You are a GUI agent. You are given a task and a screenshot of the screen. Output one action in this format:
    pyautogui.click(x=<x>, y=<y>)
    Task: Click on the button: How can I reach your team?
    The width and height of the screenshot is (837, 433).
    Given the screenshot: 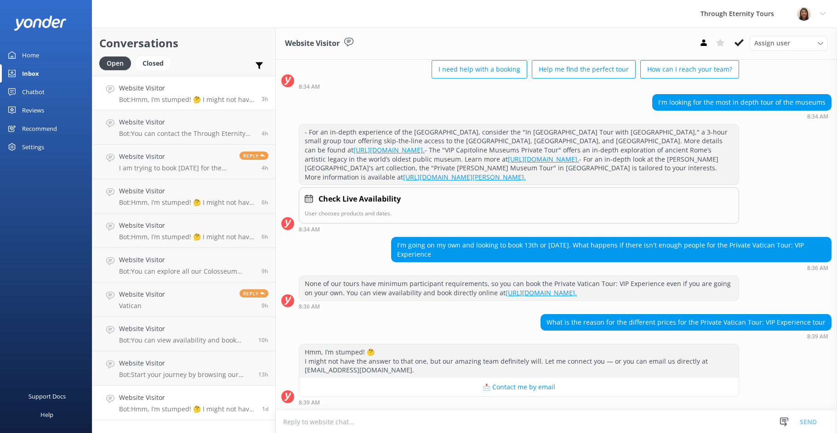 What is the action you would take?
    pyautogui.click(x=689, y=69)
    